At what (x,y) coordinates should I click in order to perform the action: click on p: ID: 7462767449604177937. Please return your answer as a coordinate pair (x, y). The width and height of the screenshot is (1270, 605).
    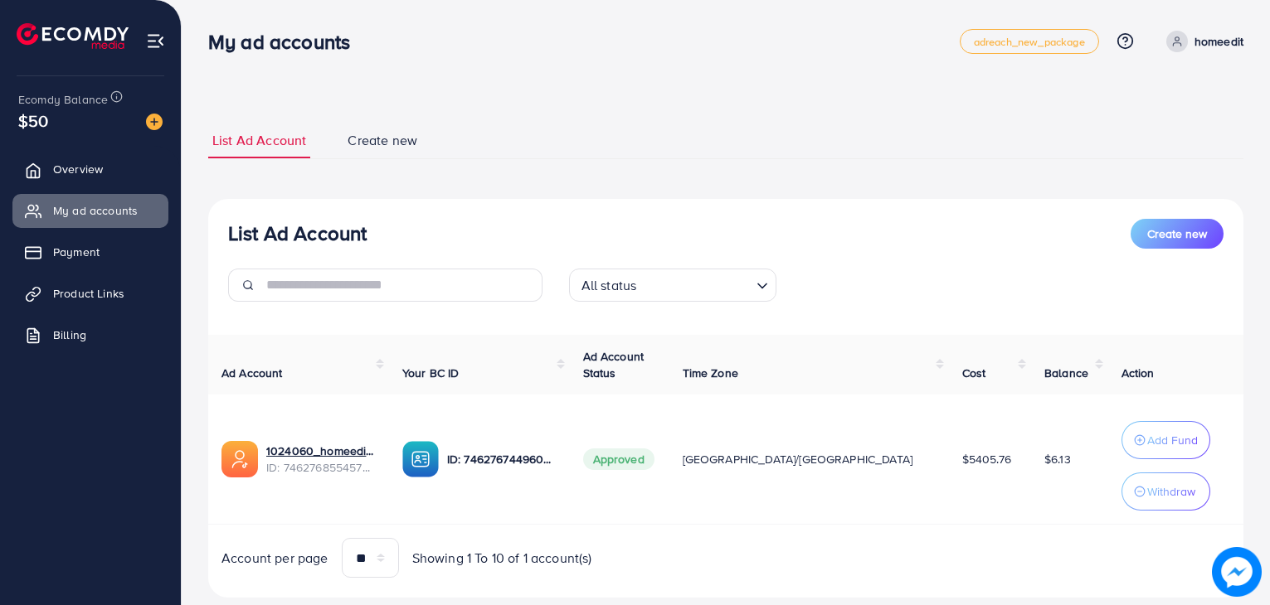
    Looking at the image, I should click on (502, 459).